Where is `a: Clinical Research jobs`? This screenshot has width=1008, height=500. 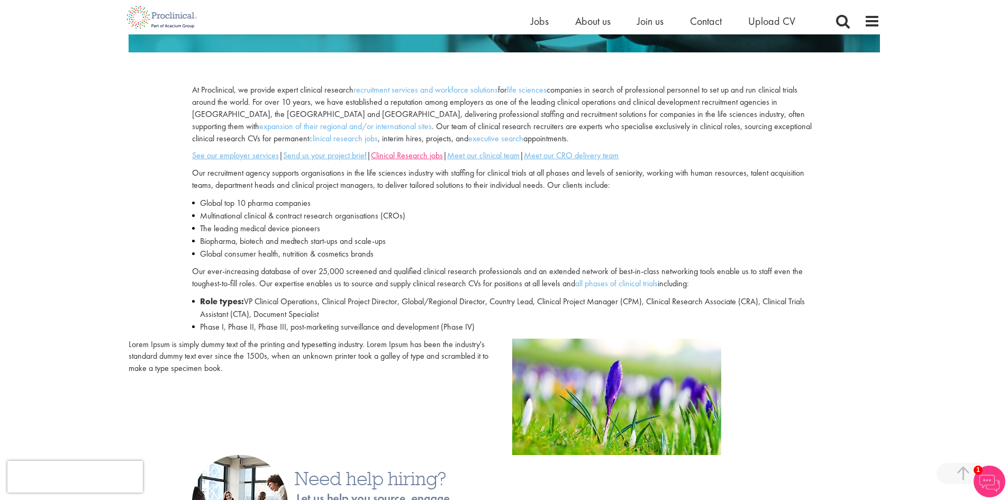
a: Clinical Research jobs is located at coordinates (407, 155).